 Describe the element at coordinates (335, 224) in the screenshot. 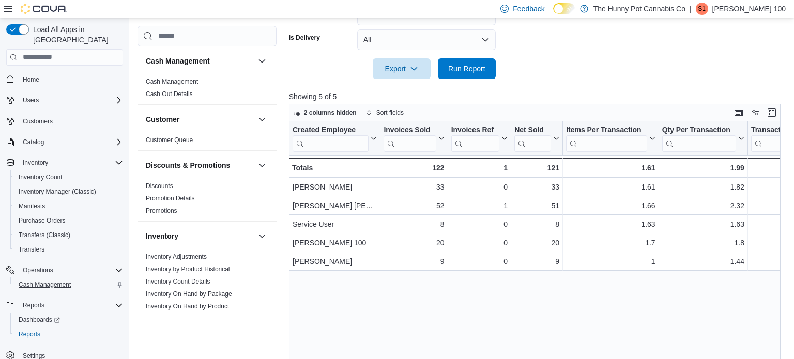

I see `div: Service User` at that location.